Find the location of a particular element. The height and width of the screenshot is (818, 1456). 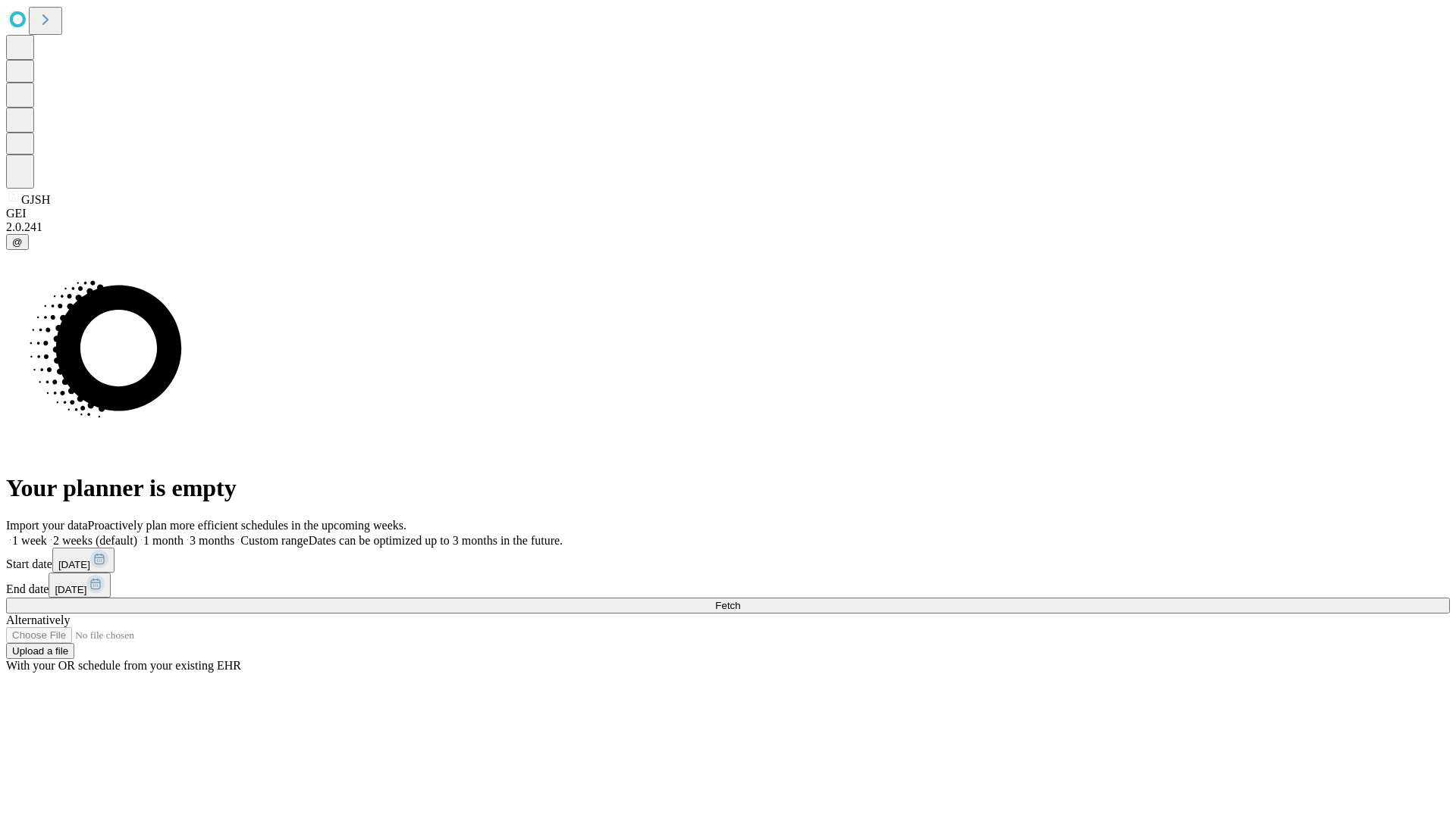

span: Import your data is located at coordinates (47, 525).